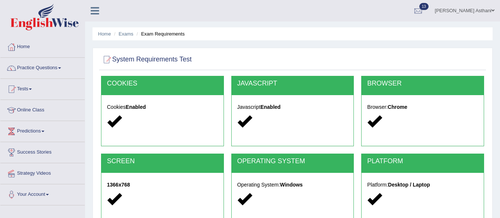  What do you see at coordinates (291, 185) in the screenshot?
I see `strong: Windows` at bounding box center [291, 185].